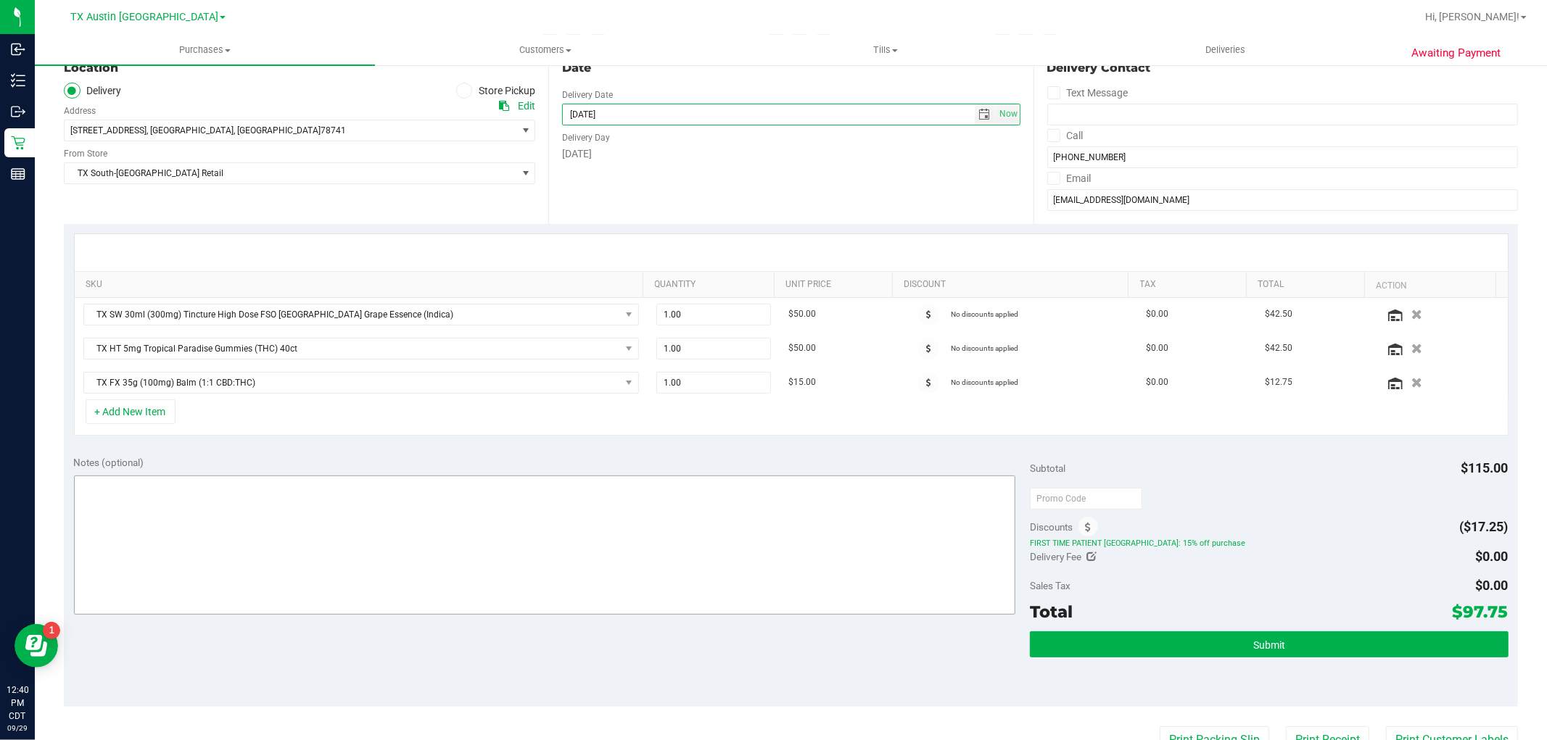  What do you see at coordinates (545, 50) in the screenshot?
I see `a: Customers` at bounding box center [545, 50].